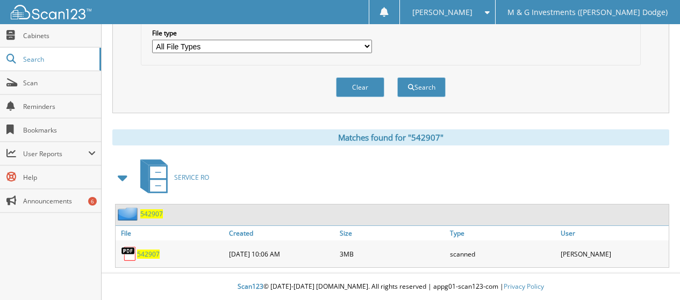 The image size is (680, 300). What do you see at coordinates (51, 12) in the screenshot?
I see `img: scan123-logo-white.svg` at bounding box center [51, 12].